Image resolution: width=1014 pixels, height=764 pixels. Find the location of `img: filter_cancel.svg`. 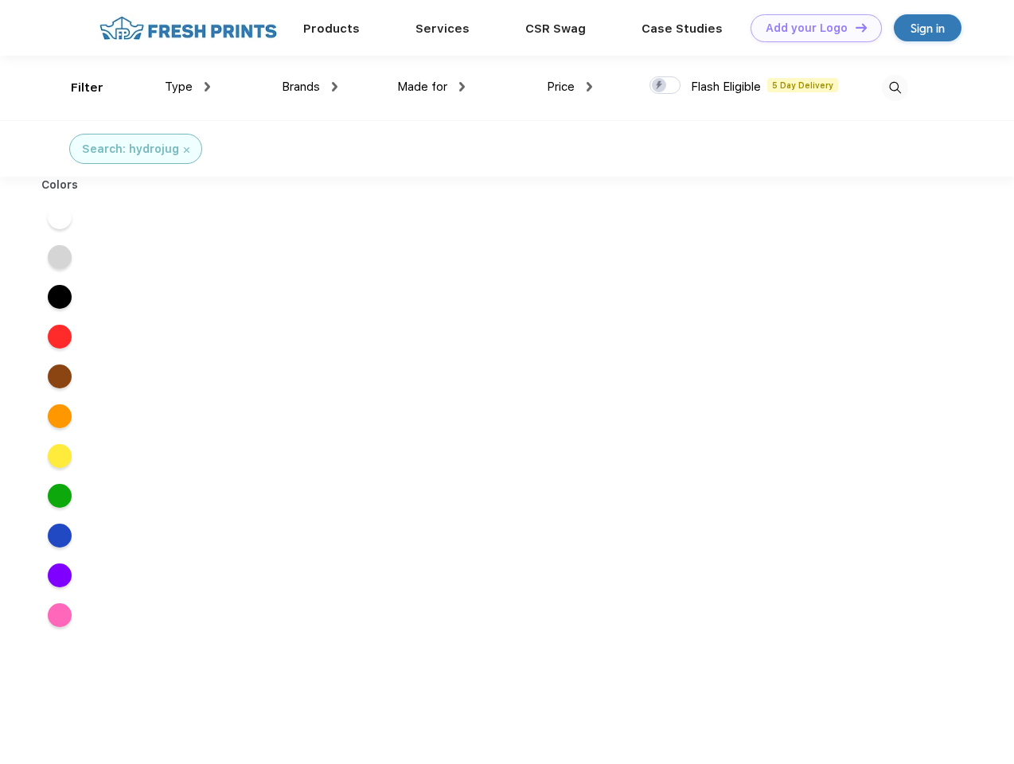

img: filter_cancel.svg is located at coordinates (186, 150).